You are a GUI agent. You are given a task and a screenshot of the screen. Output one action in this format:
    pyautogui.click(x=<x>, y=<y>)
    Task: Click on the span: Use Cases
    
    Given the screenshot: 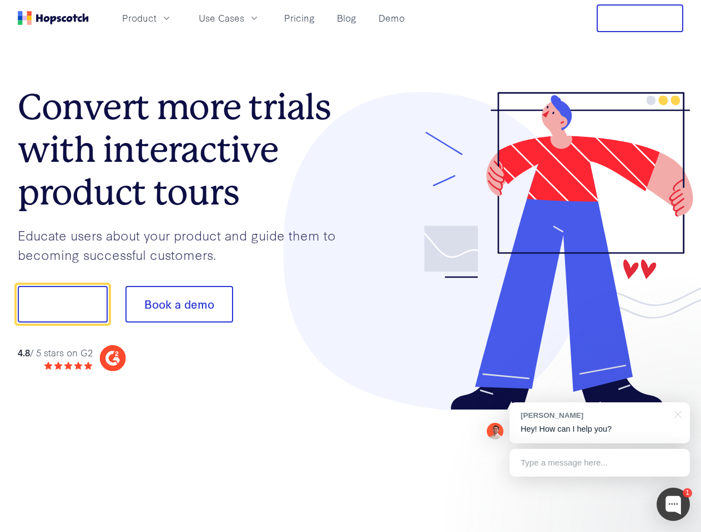 What is the action you would take?
    pyautogui.click(x=221, y=18)
    